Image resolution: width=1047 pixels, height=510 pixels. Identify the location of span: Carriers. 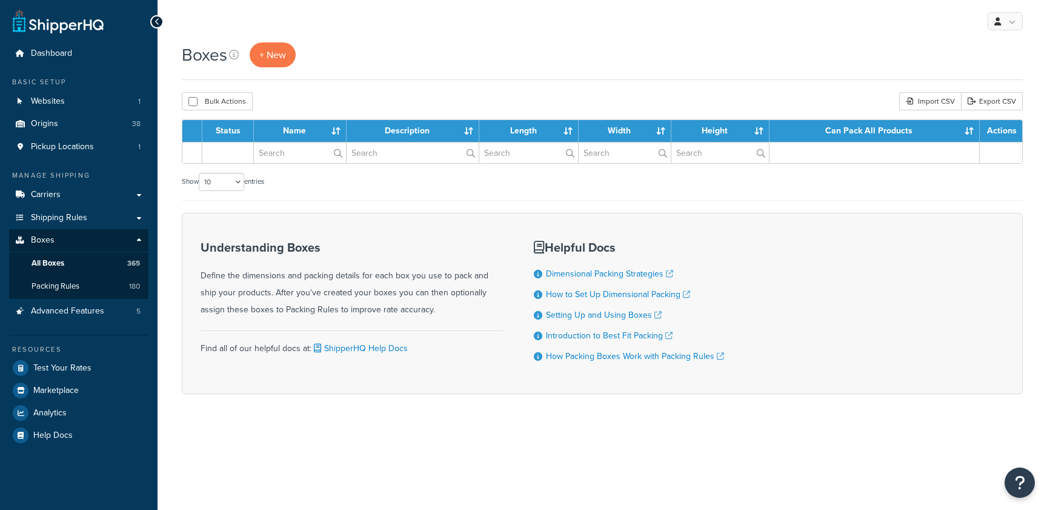
(45, 195).